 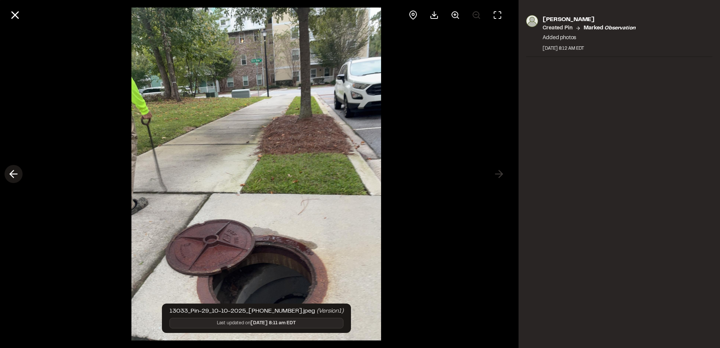 I want to click on p: Created Pin, so click(x=557, y=28).